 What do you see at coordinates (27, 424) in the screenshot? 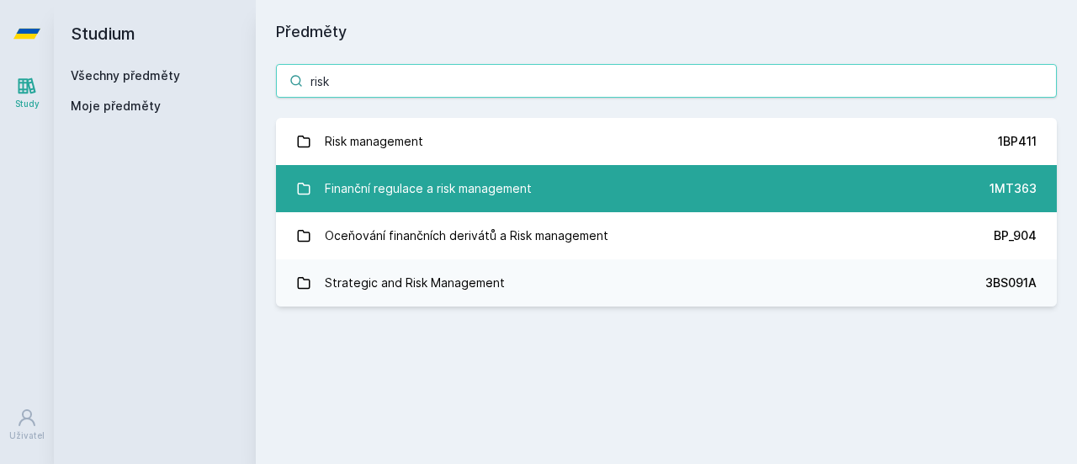
I see `a: Uživatel` at bounding box center [27, 424].